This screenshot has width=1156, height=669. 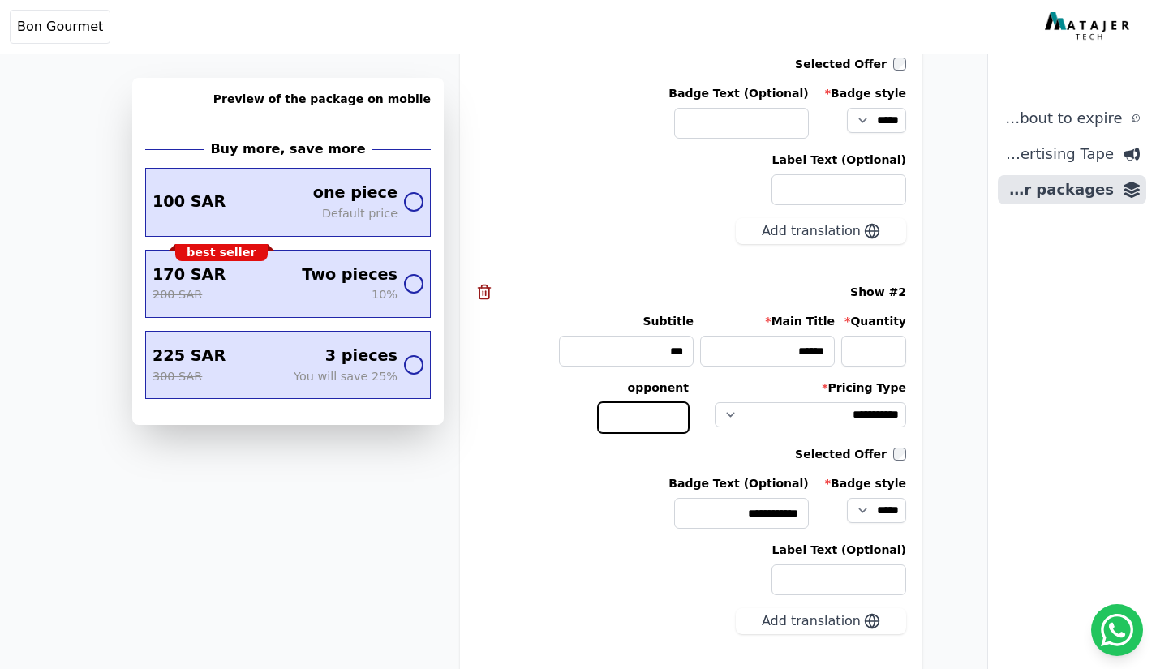 What do you see at coordinates (189, 274) in the screenshot?
I see `font: 170 SAR` at bounding box center [189, 274].